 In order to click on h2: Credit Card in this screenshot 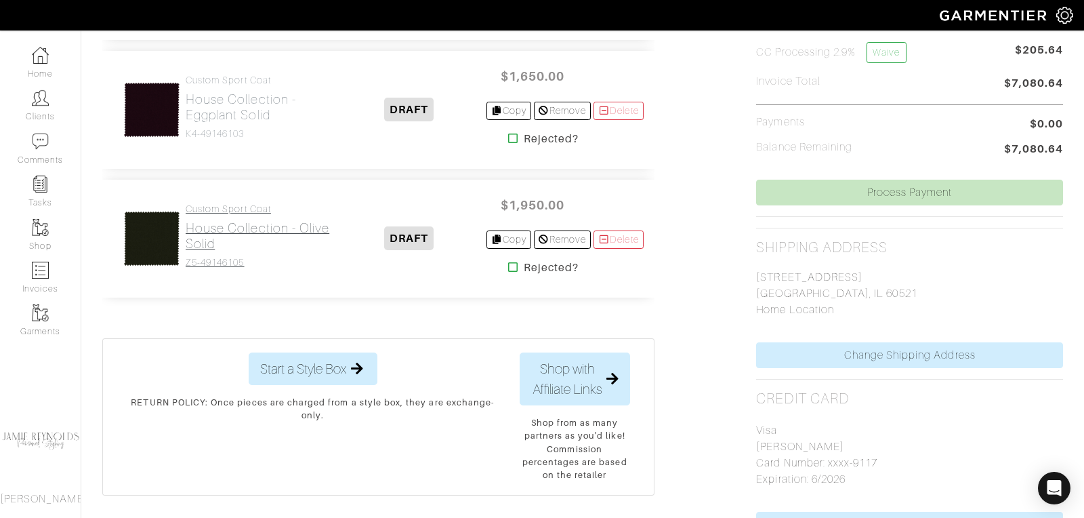, I will do `click(802, 399)`.